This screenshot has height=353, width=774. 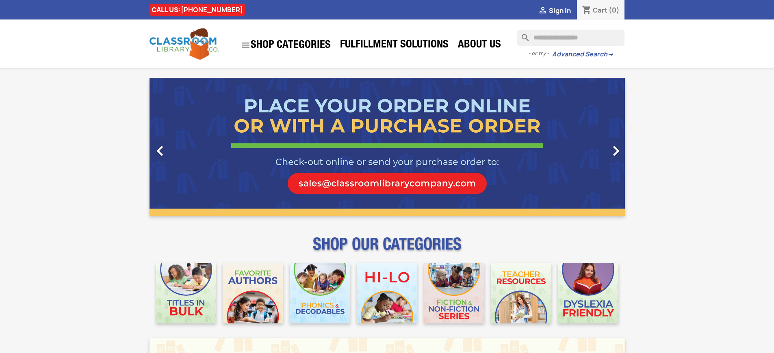 What do you see at coordinates (387, 249) in the screenshot?
I see `p: SHOP OUR CATEGORIES` at bounding box center [387, 249].